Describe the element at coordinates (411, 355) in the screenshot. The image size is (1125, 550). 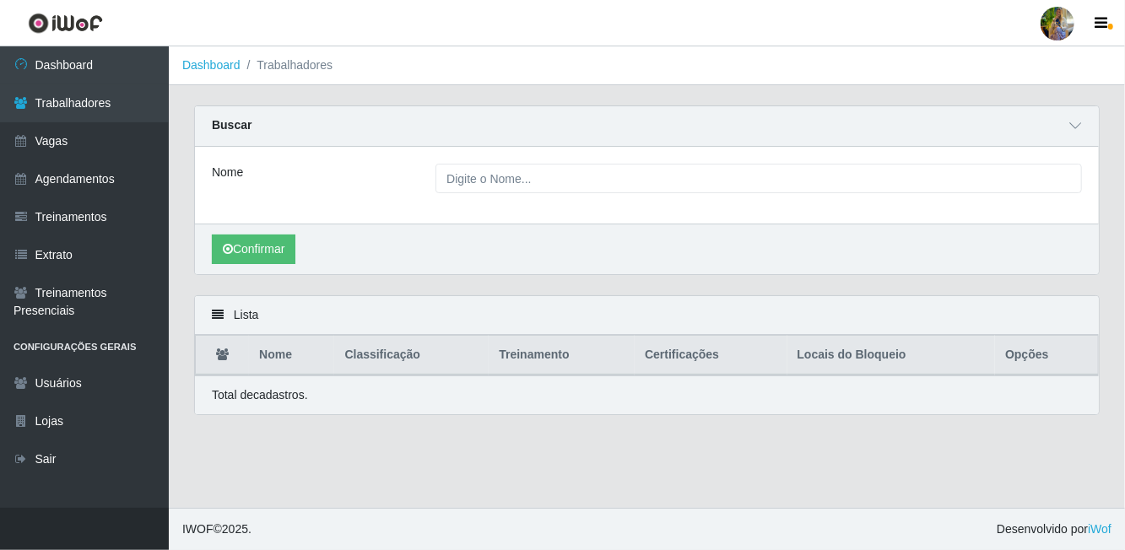
I see `th: Classificação` at that location.